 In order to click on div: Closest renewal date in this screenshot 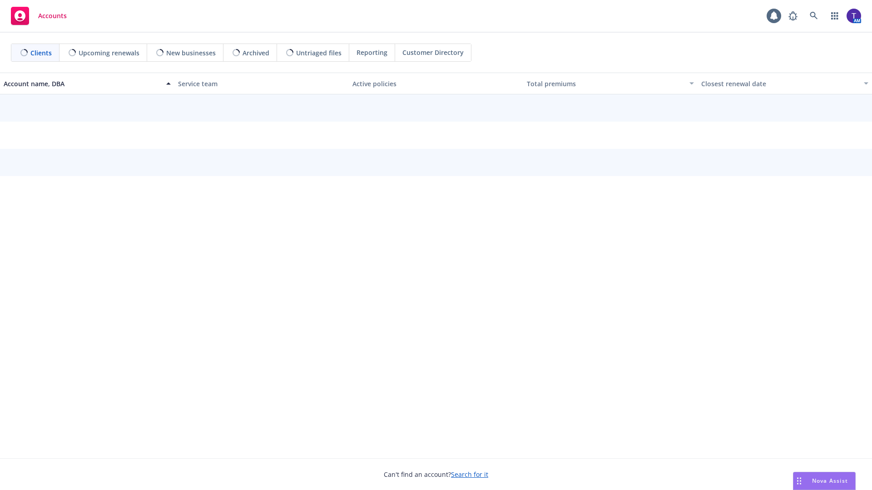, I will do `click(780, 84)`.